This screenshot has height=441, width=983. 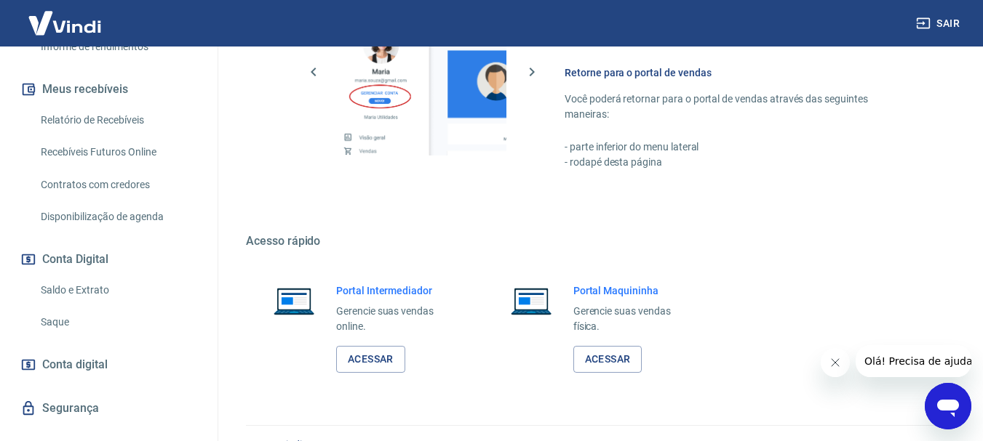 I want to click on p: Gerencie suas vendas online., so click(x=396, y=319).